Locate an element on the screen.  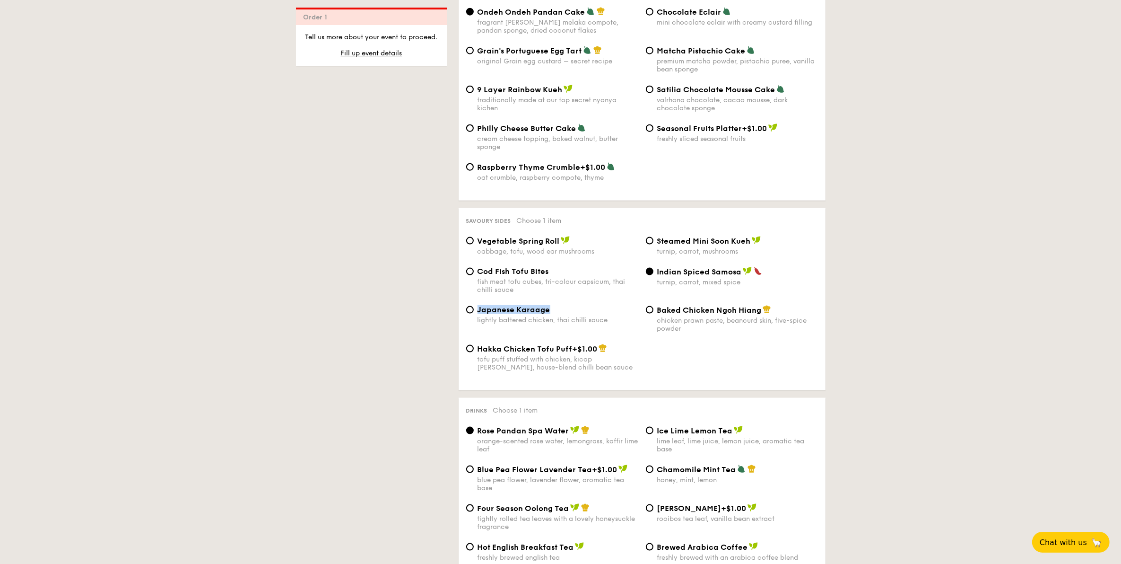
span: Chocolate Eclair is located at coordinates (690, 12).